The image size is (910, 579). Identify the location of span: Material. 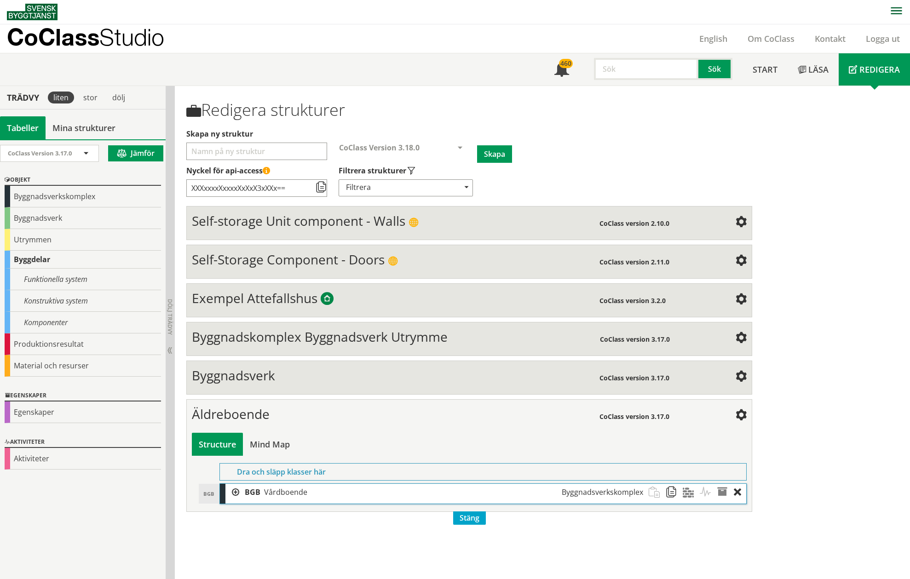
(691, 492).